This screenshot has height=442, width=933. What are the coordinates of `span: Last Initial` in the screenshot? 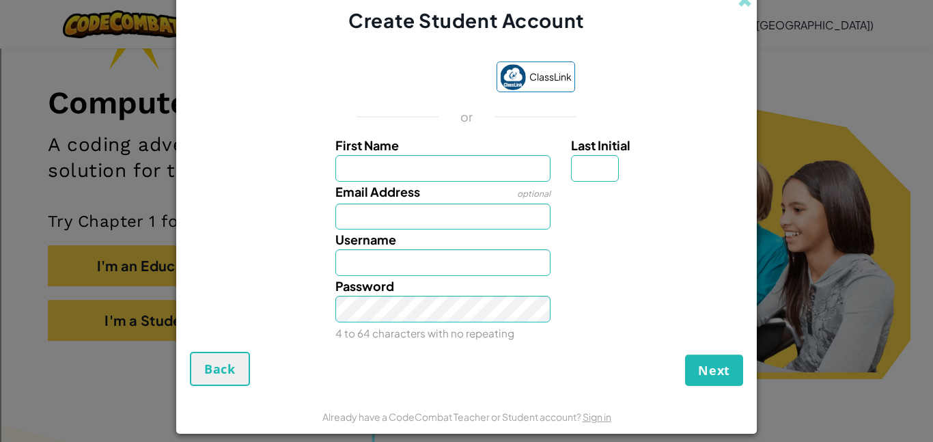 It's located at (600, 145).